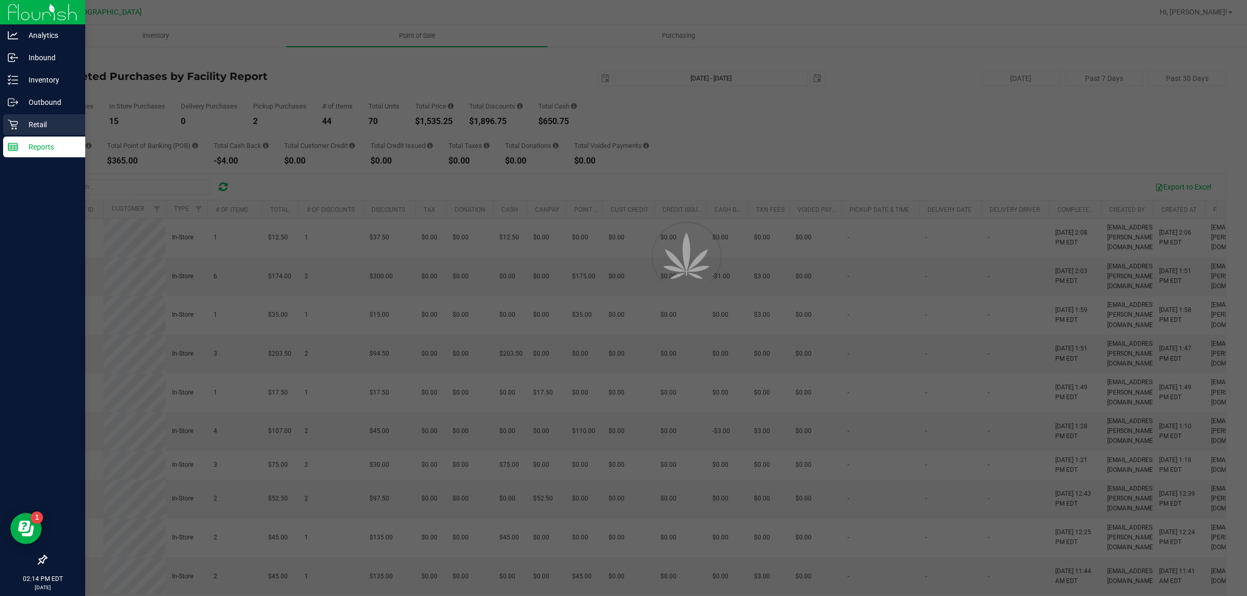 This screenshot has height=596, width=1247. I want to click on inline-svg: Inbound, so click(13, 58).